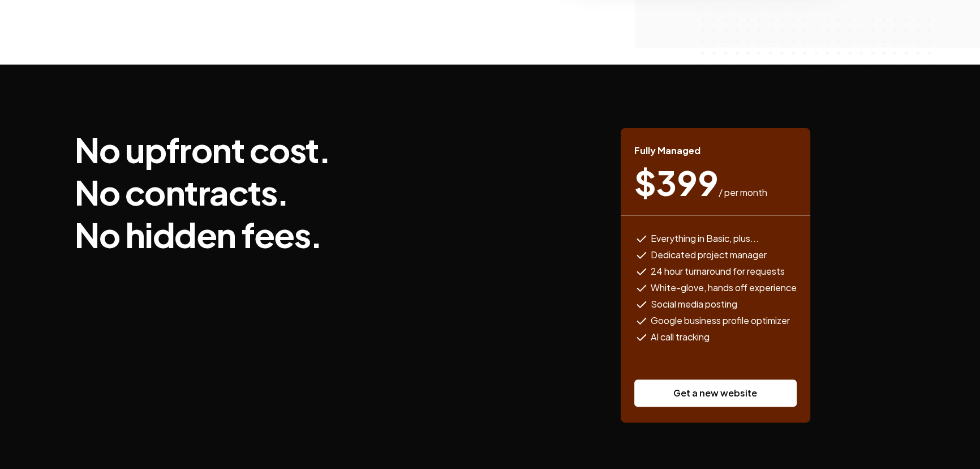  Describe the element at coordinates (705, 238) in the screenshot. I see `span: Everything in Basic, plus...` at that location.